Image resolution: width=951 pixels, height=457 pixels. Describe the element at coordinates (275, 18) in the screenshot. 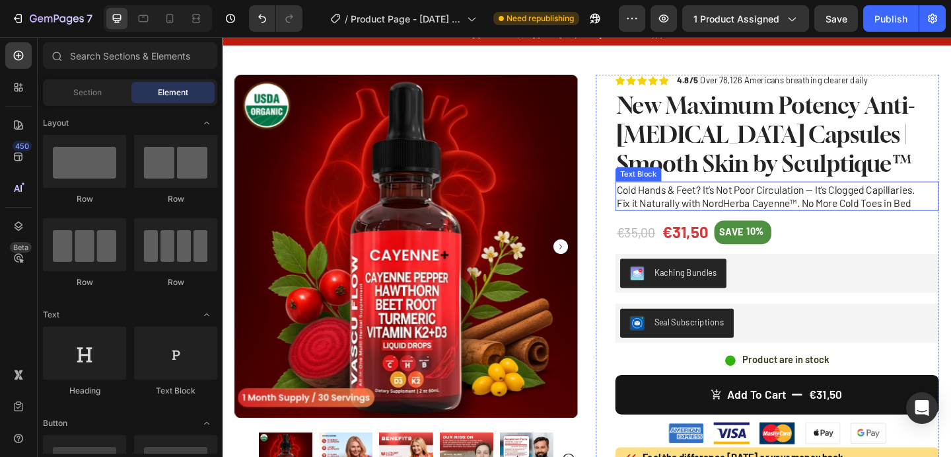

I see `div: Undo/Redo` at that location.